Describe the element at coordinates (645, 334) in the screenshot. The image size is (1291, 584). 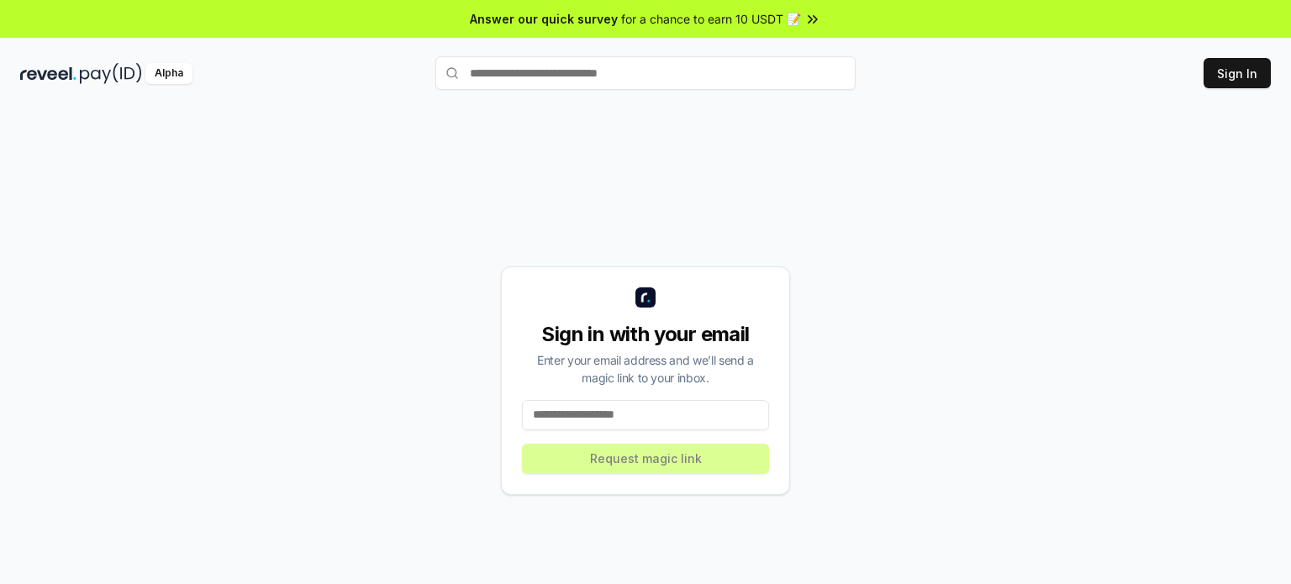
I see `div: Sign in with your email` at that location.